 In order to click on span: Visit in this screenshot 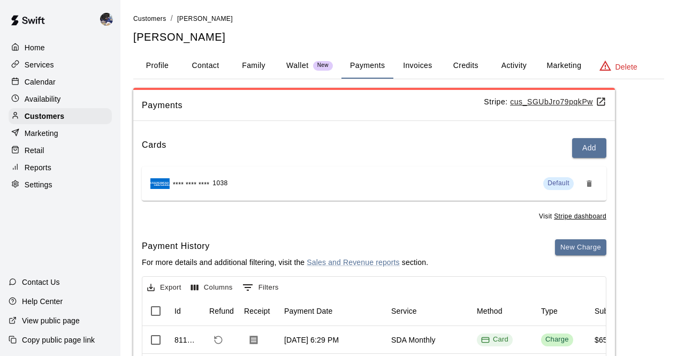, I will do `click(572, 217)`.